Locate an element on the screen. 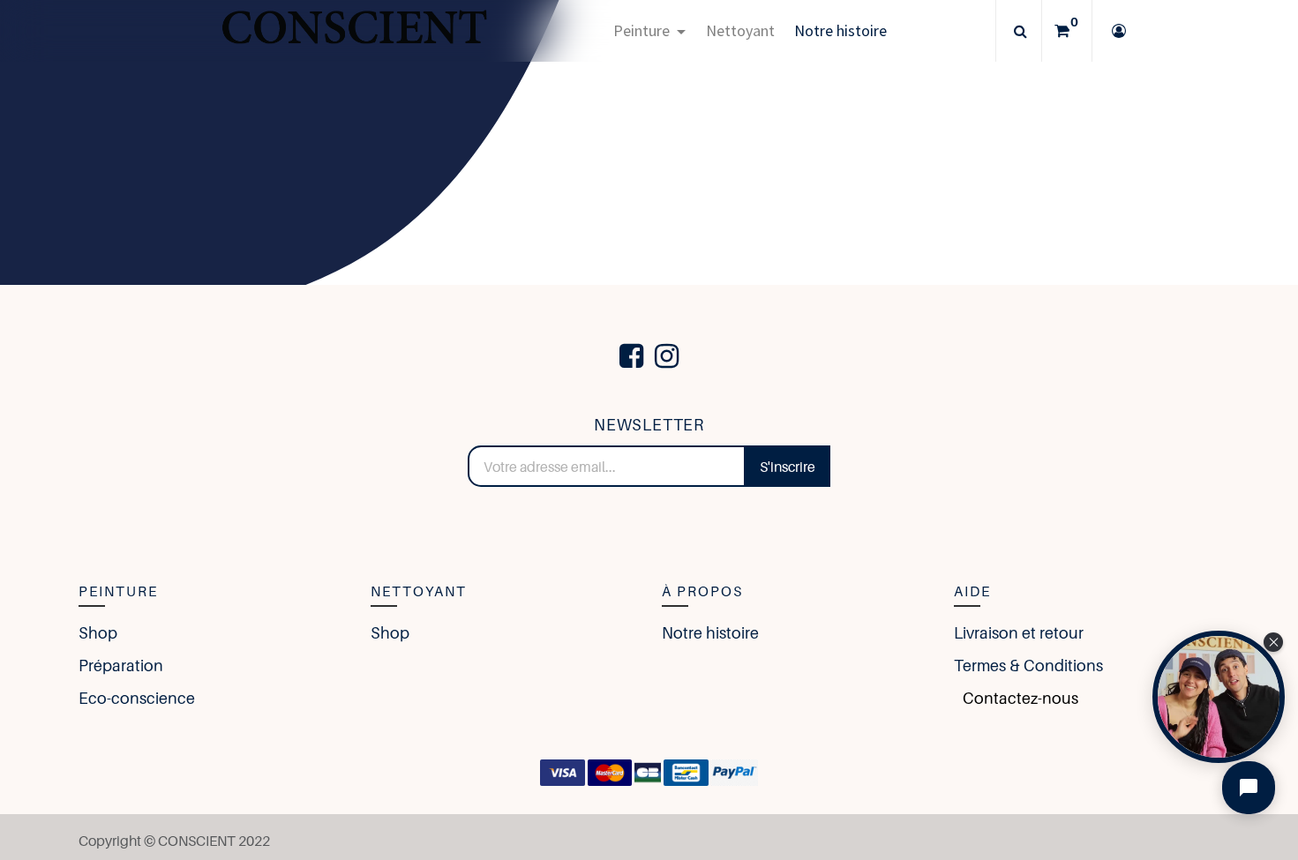 The height and width of the screenshot is (860, 1298). h5: NEWSLETTER is located at coordinates (648, 425).